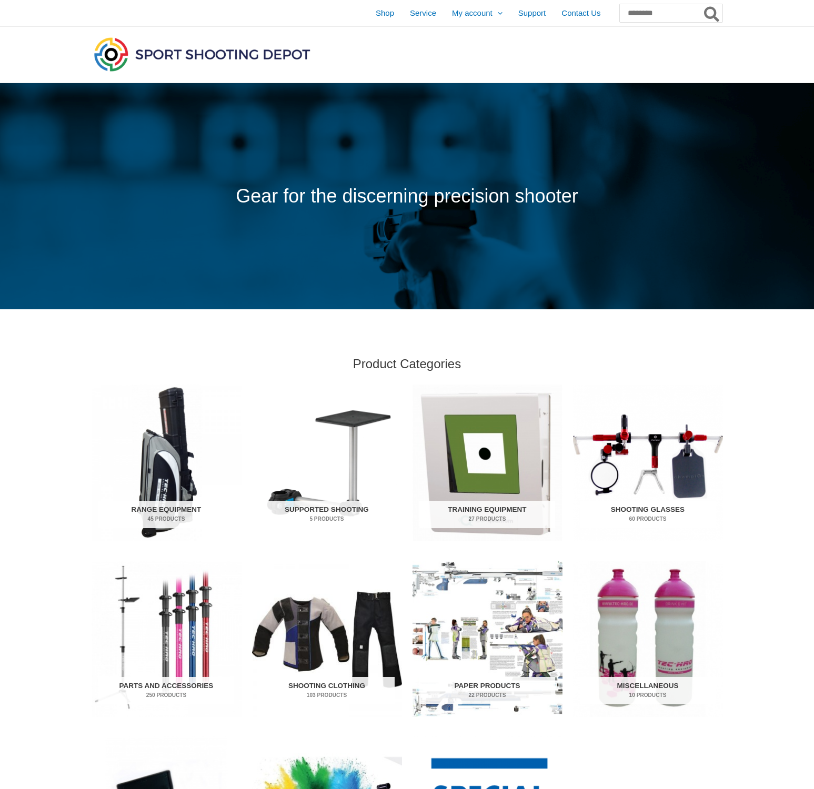  I want to click on img: Shooting Clothing, so click(327, 639).